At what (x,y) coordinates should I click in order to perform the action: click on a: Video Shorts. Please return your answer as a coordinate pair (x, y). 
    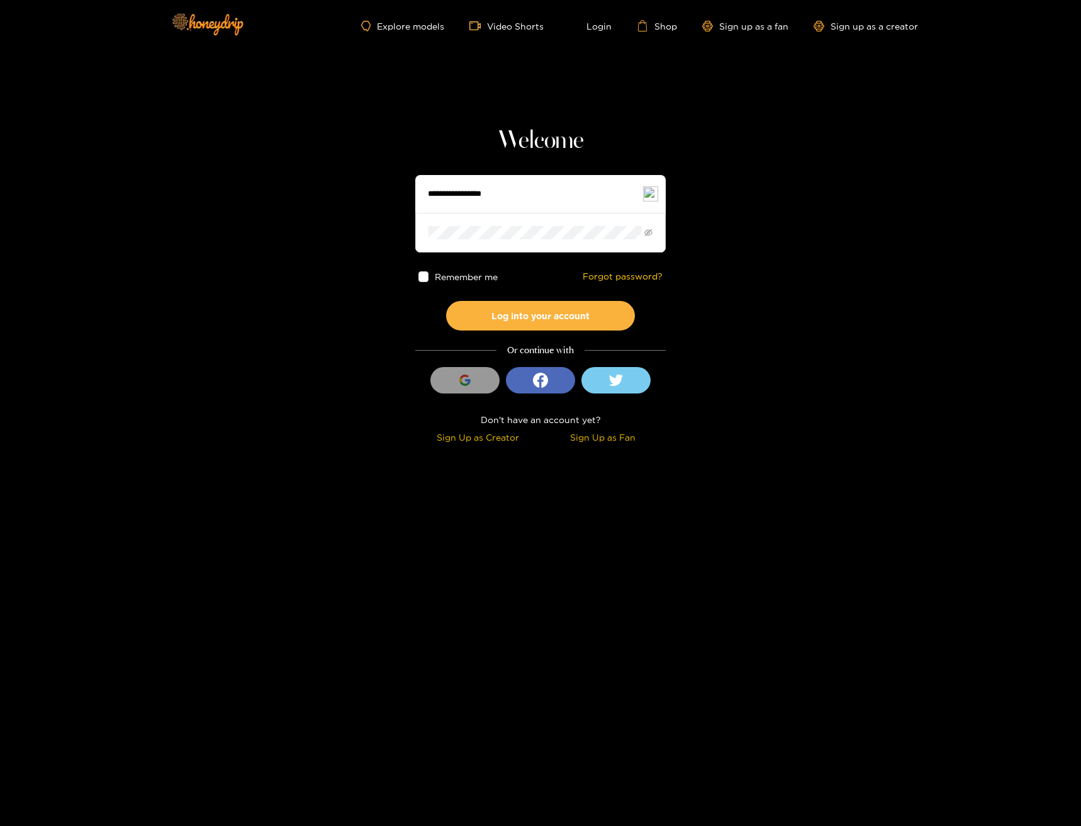
    Looking at the image, I should click on (507, 26).